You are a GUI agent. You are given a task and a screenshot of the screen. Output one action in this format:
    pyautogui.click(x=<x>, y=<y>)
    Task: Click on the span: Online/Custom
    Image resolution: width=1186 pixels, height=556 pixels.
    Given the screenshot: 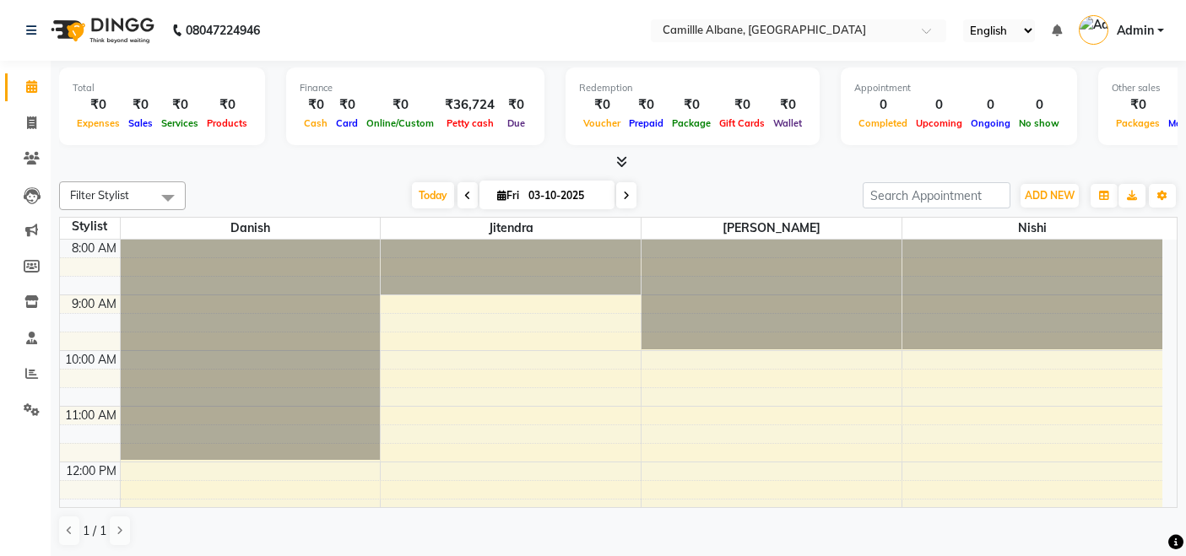 What is the action you would take?
    pyautogui.click(x=400, y=123)
    